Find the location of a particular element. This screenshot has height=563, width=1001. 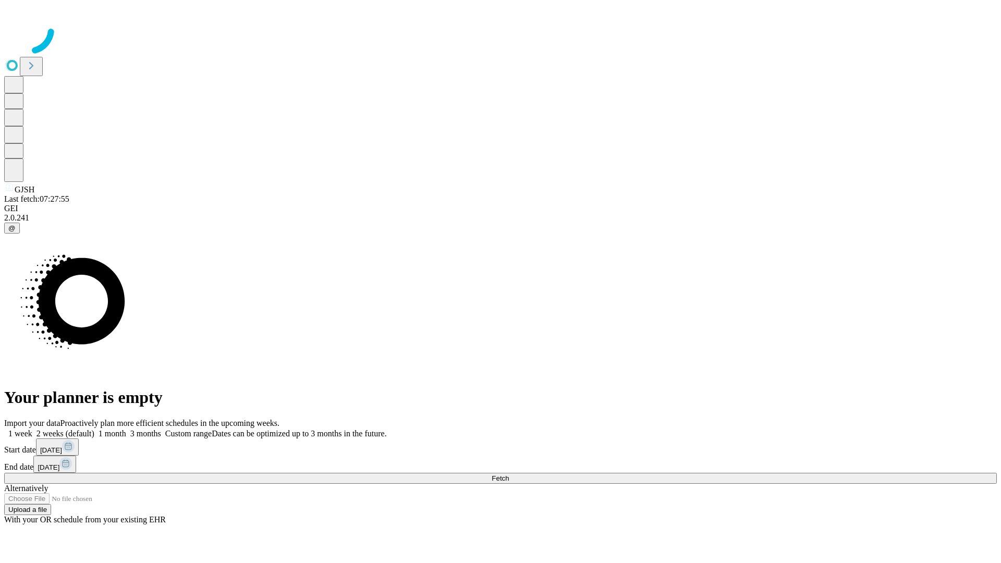

span: 2 weeks (default) is located at coordinates (65, 433).